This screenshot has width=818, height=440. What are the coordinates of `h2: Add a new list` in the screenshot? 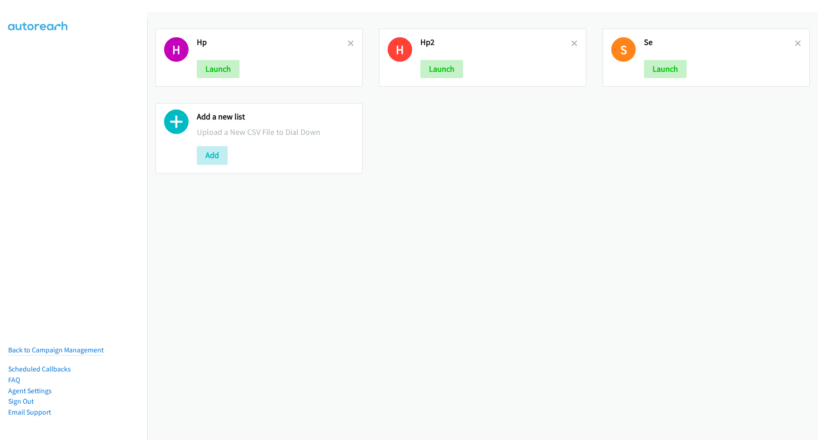 It's located at (275, 117).